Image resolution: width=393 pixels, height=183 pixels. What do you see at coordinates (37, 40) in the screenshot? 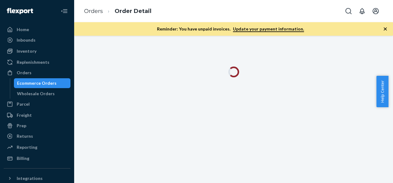
I see `a: Inbounds` at bounding box center [37, 40].